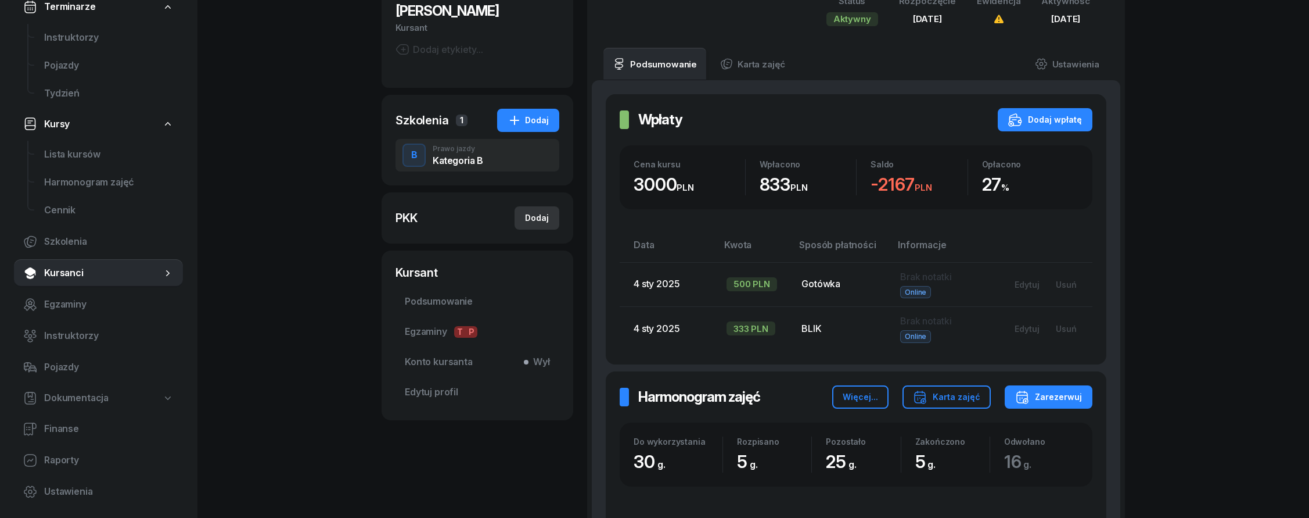  What do you see at coordinates (919, 164) in the screenshot?
I see `div: Saldo` at bounding box center [919, 164].